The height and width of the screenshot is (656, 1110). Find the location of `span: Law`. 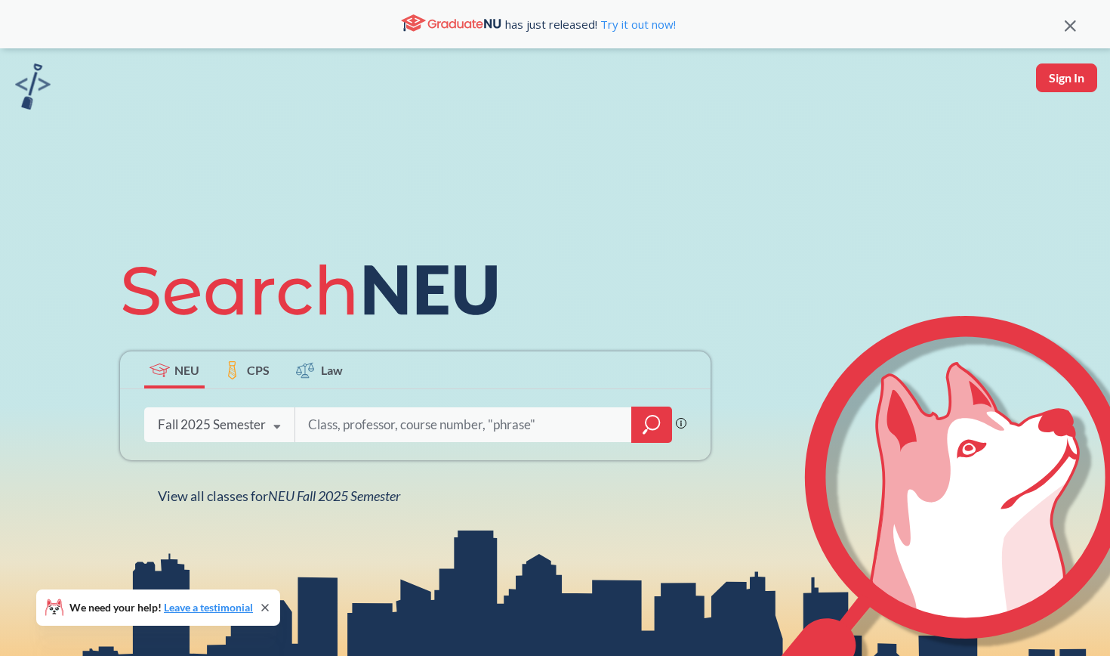

span: Law is located at coordinates (332, 369).